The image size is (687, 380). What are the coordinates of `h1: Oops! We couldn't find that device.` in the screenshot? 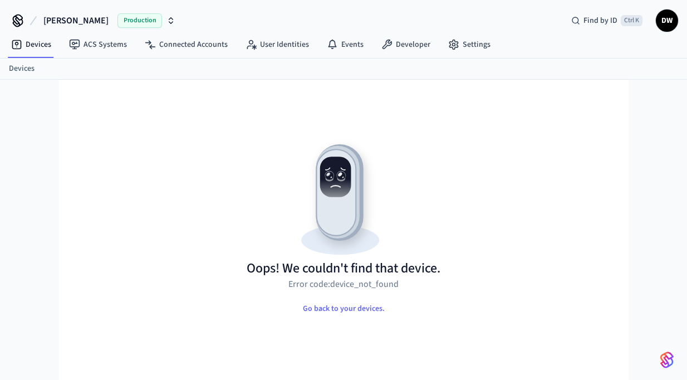 It's located at (343, 268).